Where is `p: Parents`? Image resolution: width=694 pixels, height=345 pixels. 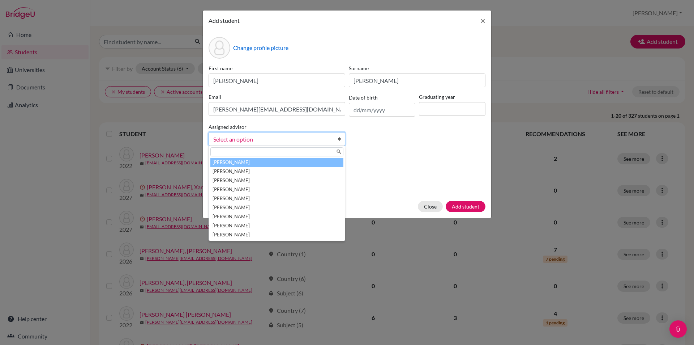 p: Parents is located at coordinates (347, 162).